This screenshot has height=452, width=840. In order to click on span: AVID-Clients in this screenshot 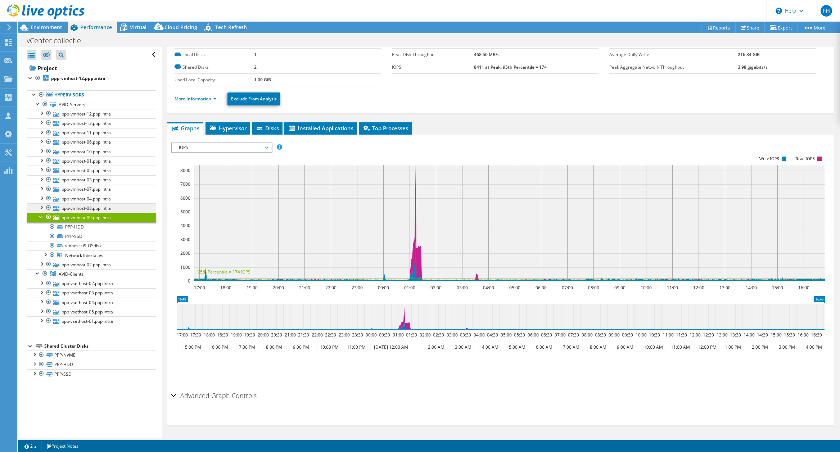, I will do `click(71, 274)`.